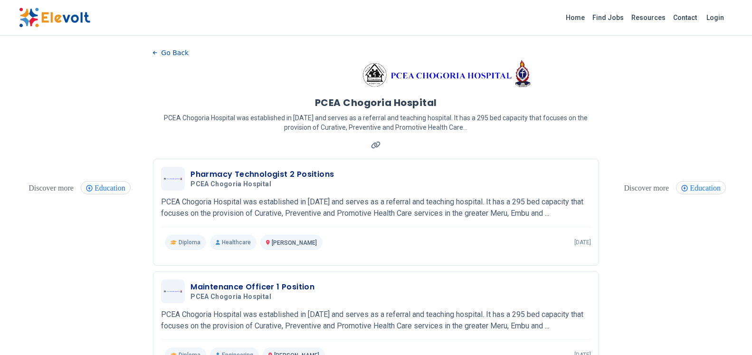 The width and height of the screenshot is (752, 355). What do you see at coordinates (685, 18) in the screenshot?
I see `a: Contact` at bounding box center [685, 18].